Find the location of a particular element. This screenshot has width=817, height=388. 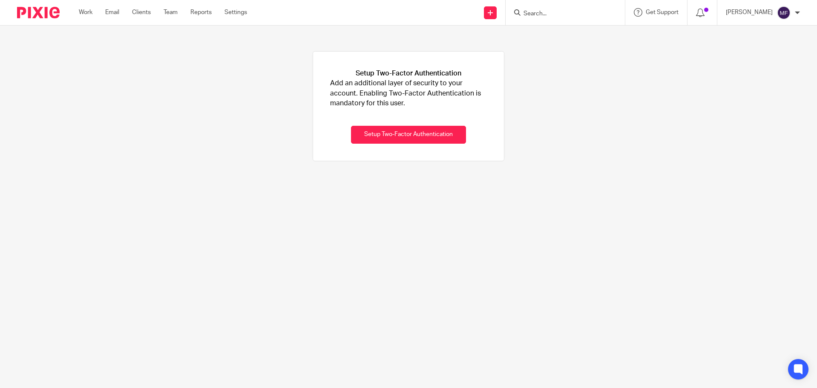

a: Settings is located at coordinates (236, 12).